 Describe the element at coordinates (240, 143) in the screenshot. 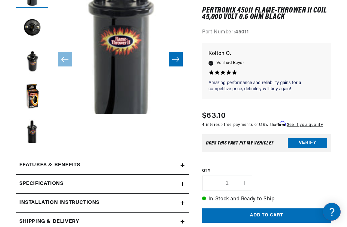

I see `div: Does This part fit My vehicle?` at that location.